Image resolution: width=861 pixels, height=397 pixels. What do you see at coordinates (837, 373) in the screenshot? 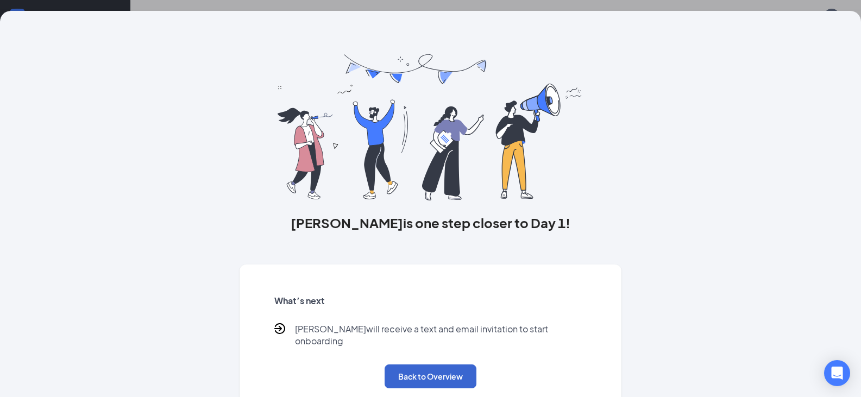
I see `div: Open Intercom Messenger` at bounding box center [837, 373].